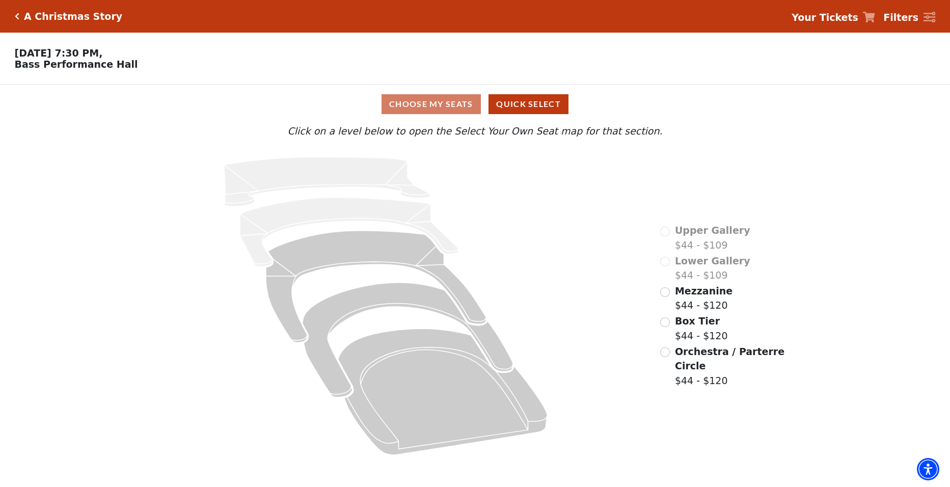 This screenshot has width=950, height=487. What do you see at coordinates (73, 16) in the screenshot?
I see `h5: A Christmas Story` at bounding box center [73, 16].